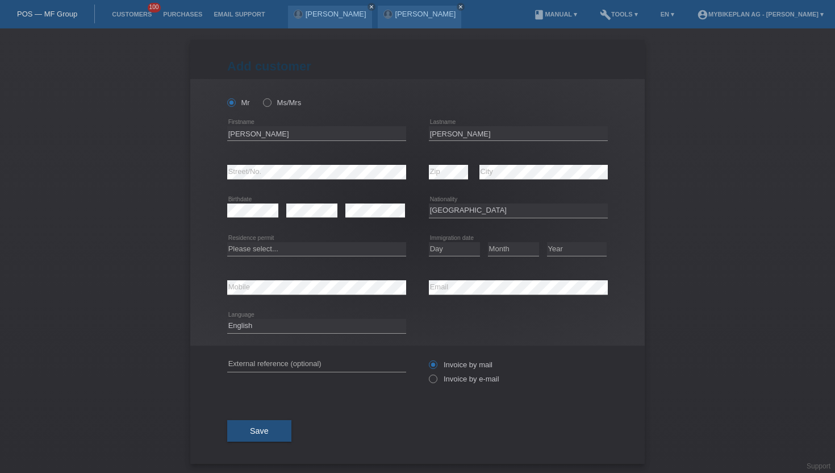  What do you see at coordinates (239, 102) in the screenshot?
I see `label: Mr` at bounding box center [239, 102].